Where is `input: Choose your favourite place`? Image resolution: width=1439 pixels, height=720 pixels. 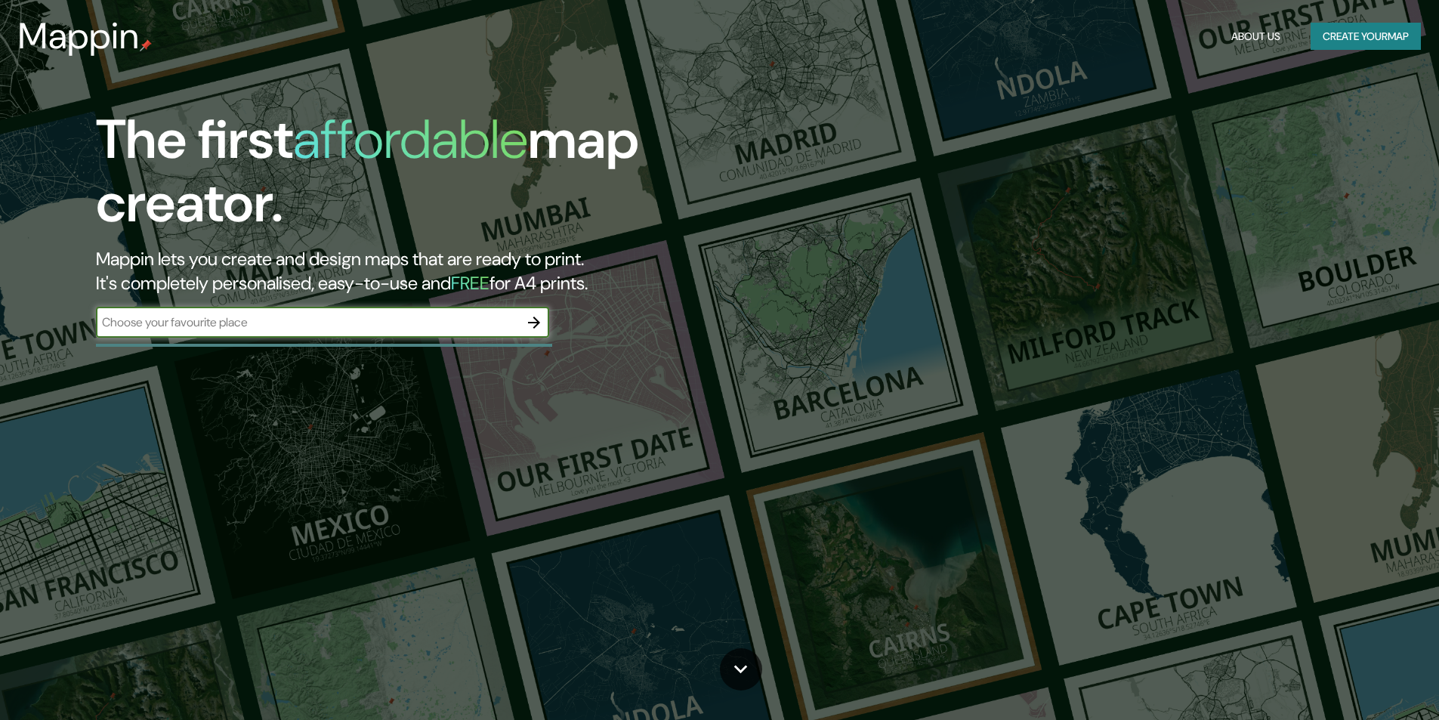 input: Choose your favourite place is located at coordinates (307, 322).